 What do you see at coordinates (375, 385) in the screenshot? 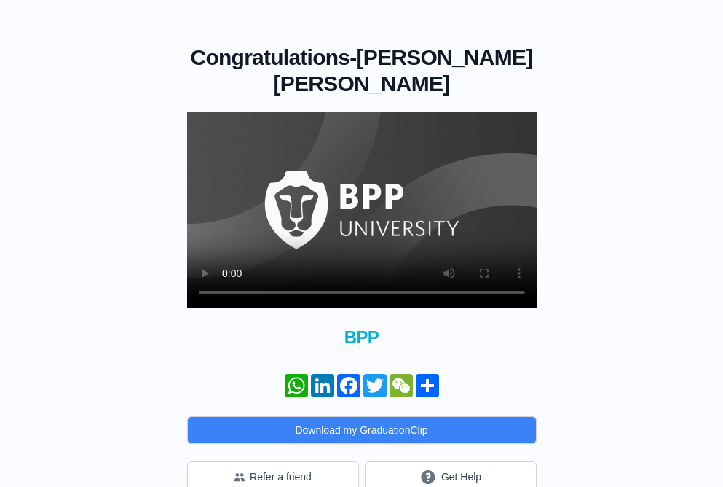
I see `a: Twitter` at bounding box center [375, 385].